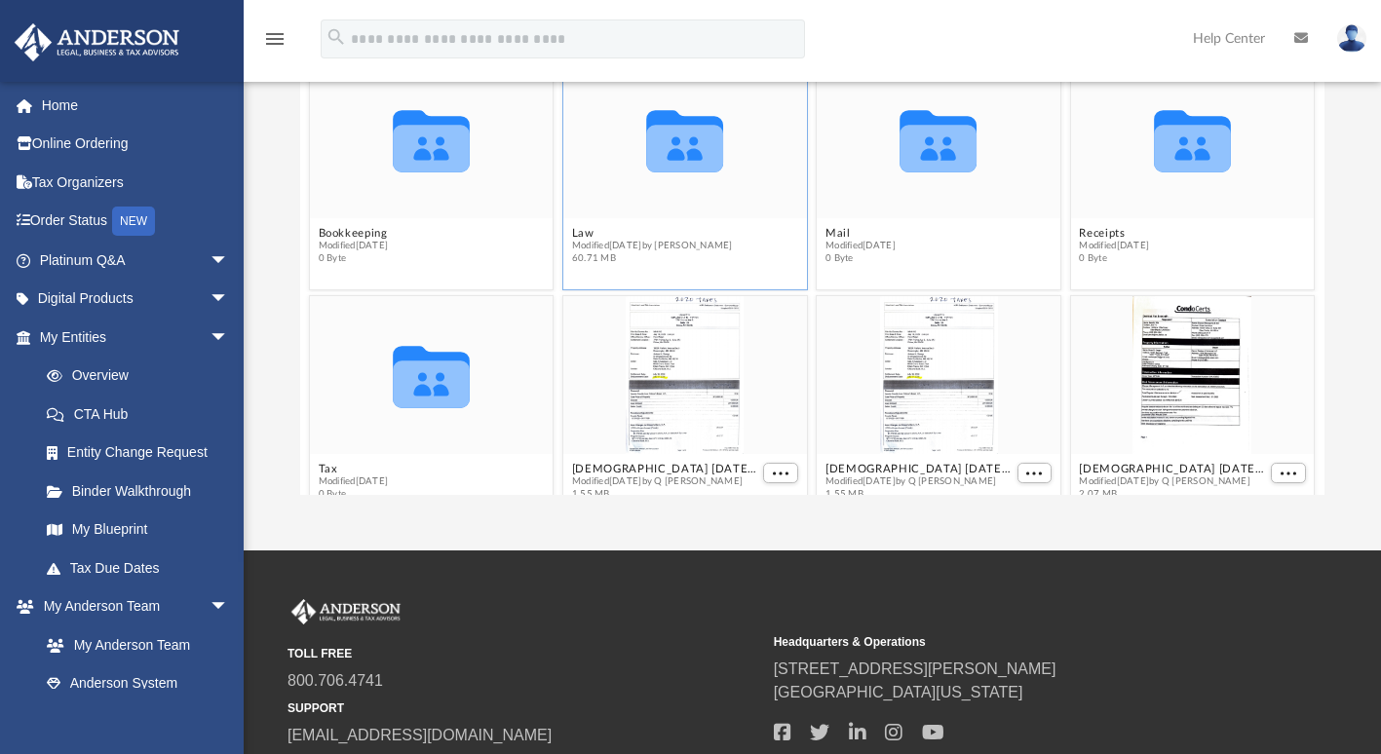 Image resolution: width=1381 pixels, height=754 pixels. Describe the element at coordinates (142, 414) in the screenshot. I see `a: CTA Hub` at that location.